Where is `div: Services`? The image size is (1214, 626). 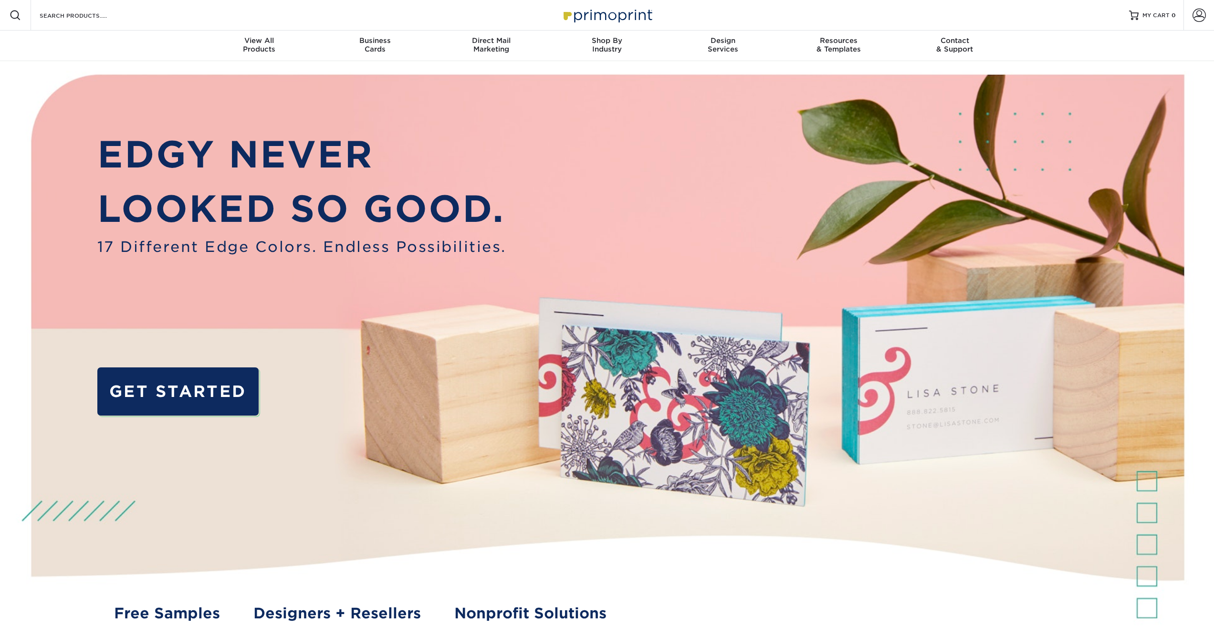 div: Services is located at coordinates (723, 45).